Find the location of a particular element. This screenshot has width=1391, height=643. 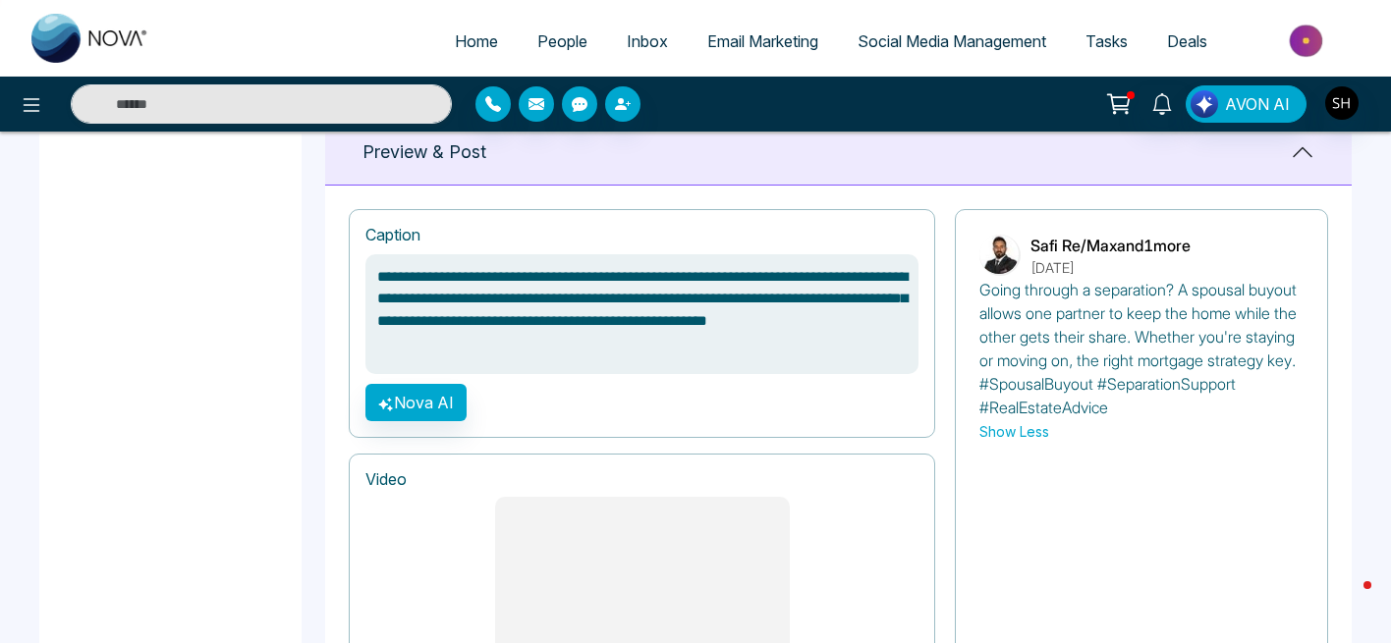

span: Home is located at coordinates (476, 41).